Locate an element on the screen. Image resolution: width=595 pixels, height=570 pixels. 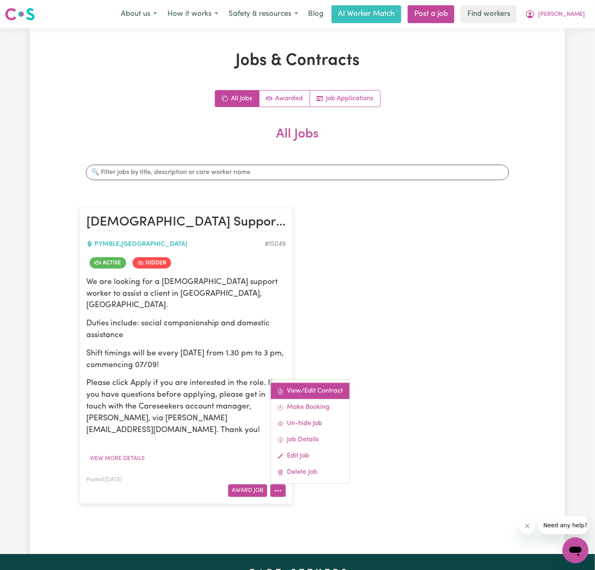
a: Make Booking is located at coordinates (310, 407).